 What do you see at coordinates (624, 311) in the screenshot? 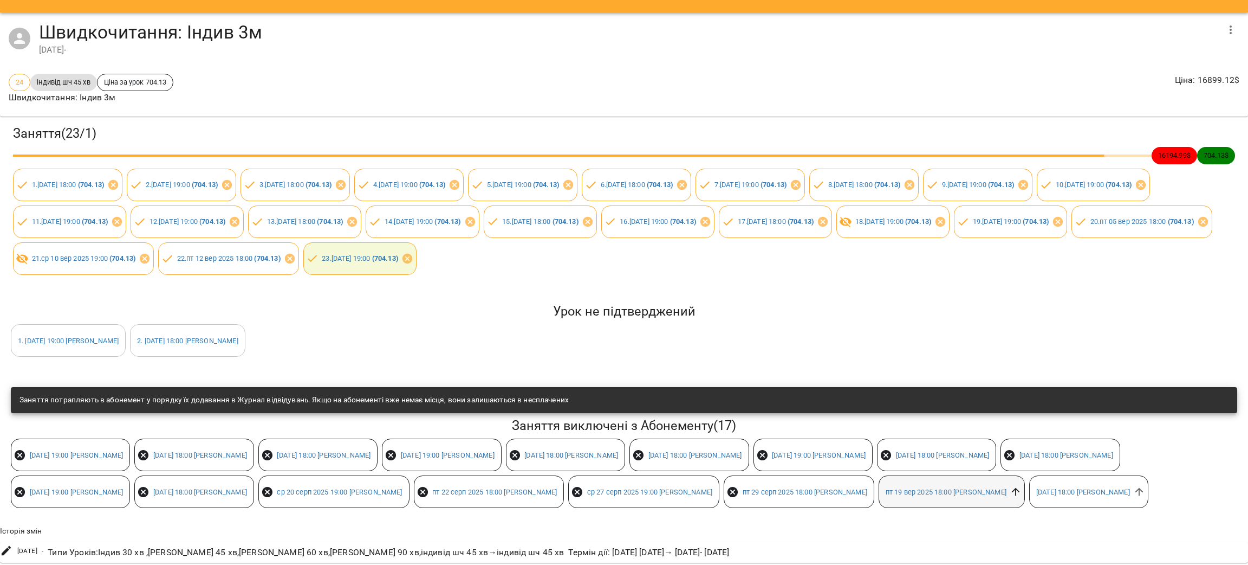
I see `h5: Урок не підтверджений` at bounding box center [624, 311].